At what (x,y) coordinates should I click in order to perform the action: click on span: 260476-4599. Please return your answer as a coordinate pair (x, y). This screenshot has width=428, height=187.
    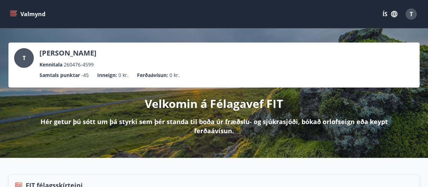
    Looking at the image, I should click on (79, 65).